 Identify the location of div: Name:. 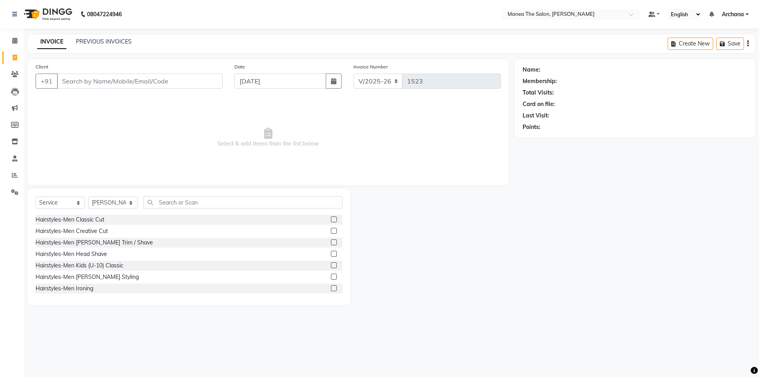
(531, 70).